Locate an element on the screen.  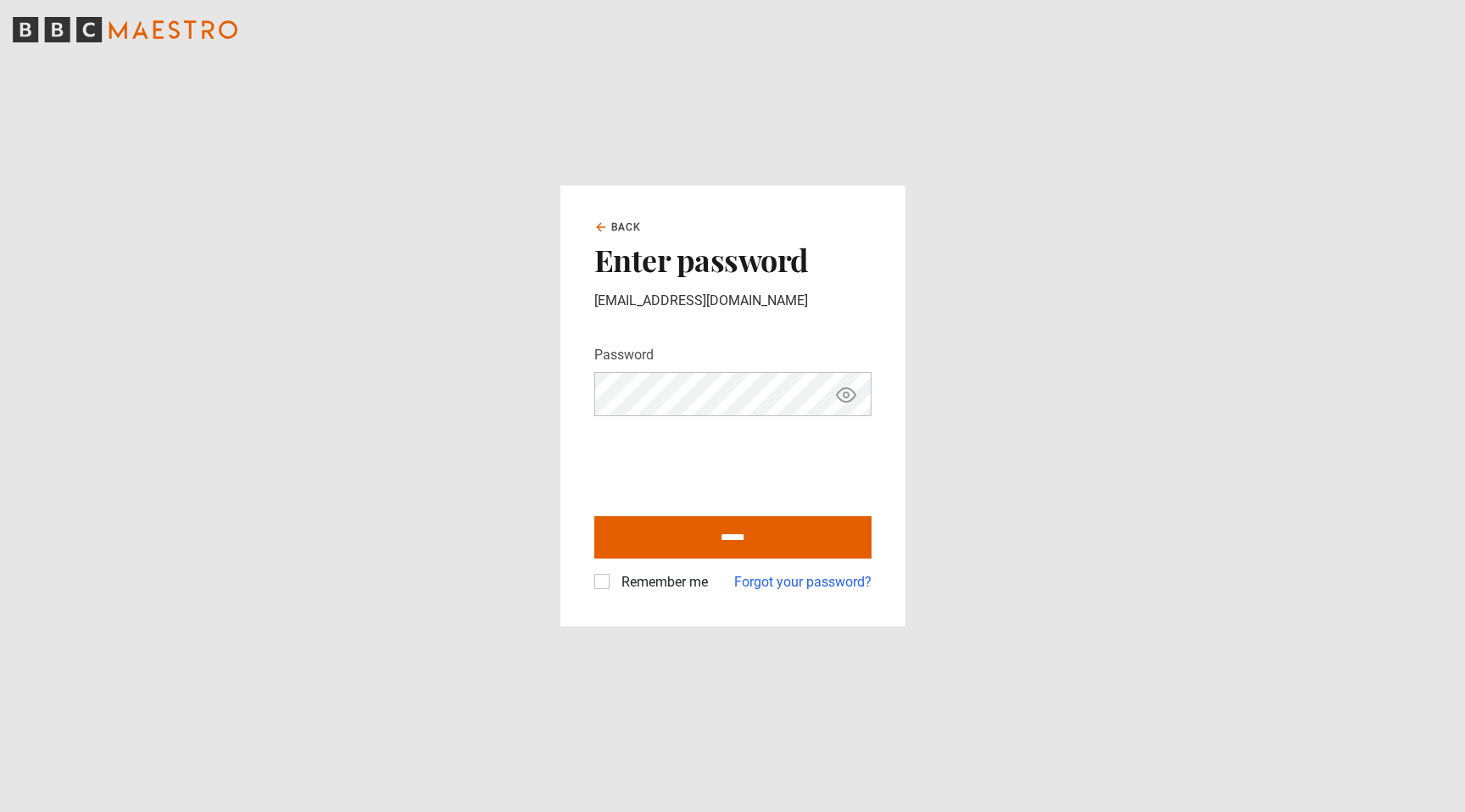
span: Back is located at coordinates (627, 227).